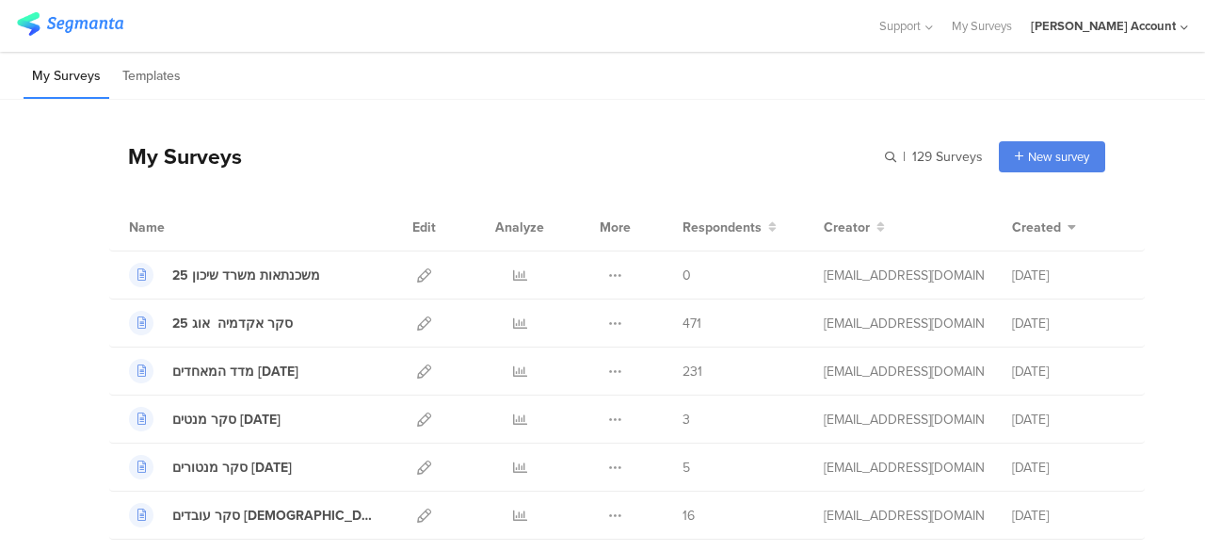 This screenshot has height=551, width=1205. What do you see at coordinates (1044, 227) in the screenshot?
I see `button: Created` at bounding box center [1044, 227].